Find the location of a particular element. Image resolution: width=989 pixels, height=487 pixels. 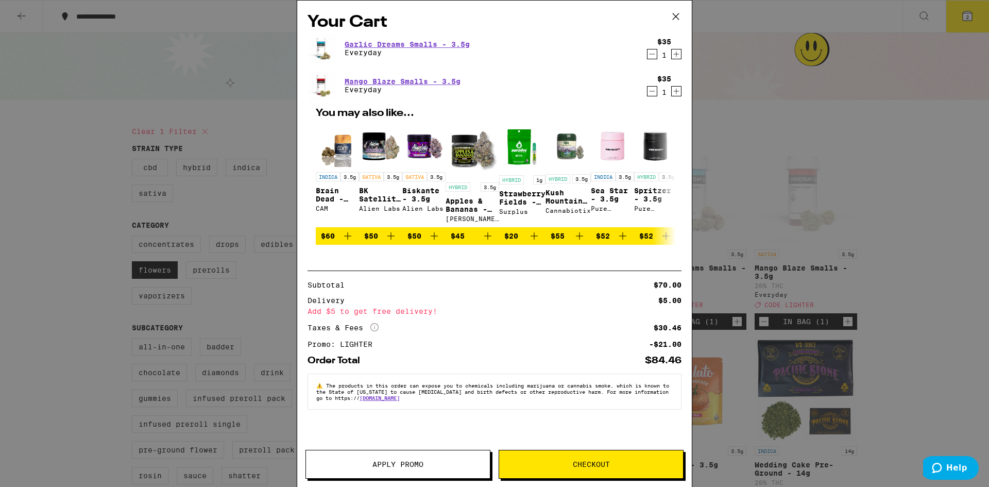

p: 1g is located at coordinates (539, 180).